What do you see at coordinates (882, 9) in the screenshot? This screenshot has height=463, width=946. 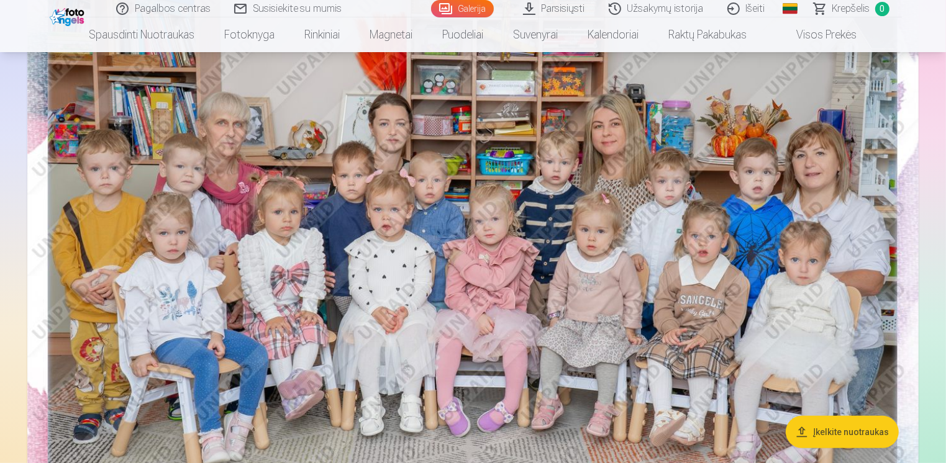 I see `span: 0` at bounding box center [882, 9].